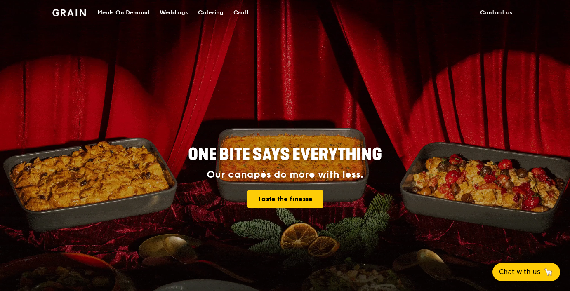 Image resolution: width=570 pixels, height=291 pixels. What do you see at coordinates (285, 199) in the screenshot?
I see `a: Taste the finesse` at bounding box center [285, 199].